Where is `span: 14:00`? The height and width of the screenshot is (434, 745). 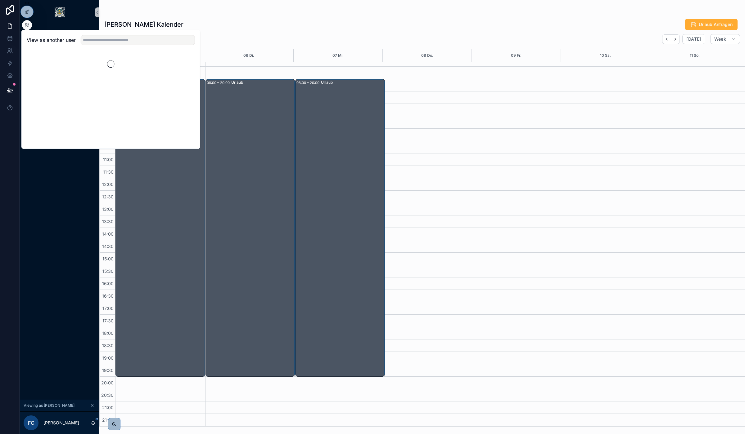 span: 14:00 is located at coordinates (108, 234).